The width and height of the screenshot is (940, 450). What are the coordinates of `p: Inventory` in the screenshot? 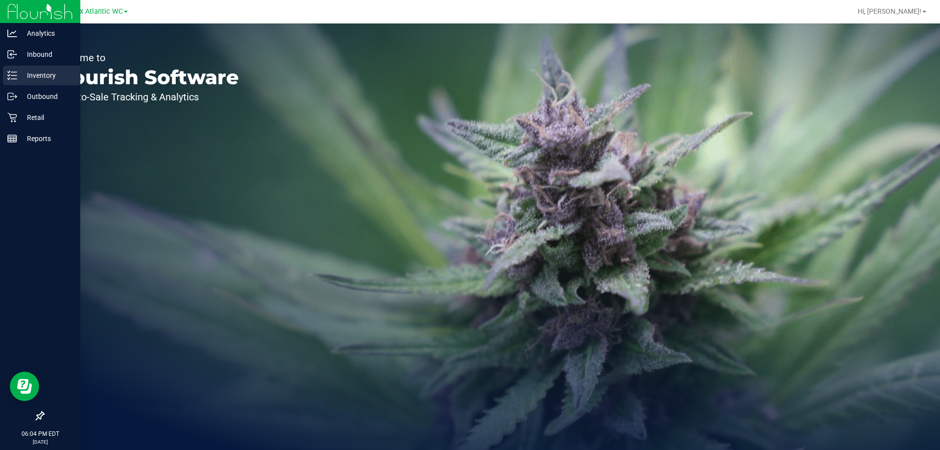 It's located at (47, 75).